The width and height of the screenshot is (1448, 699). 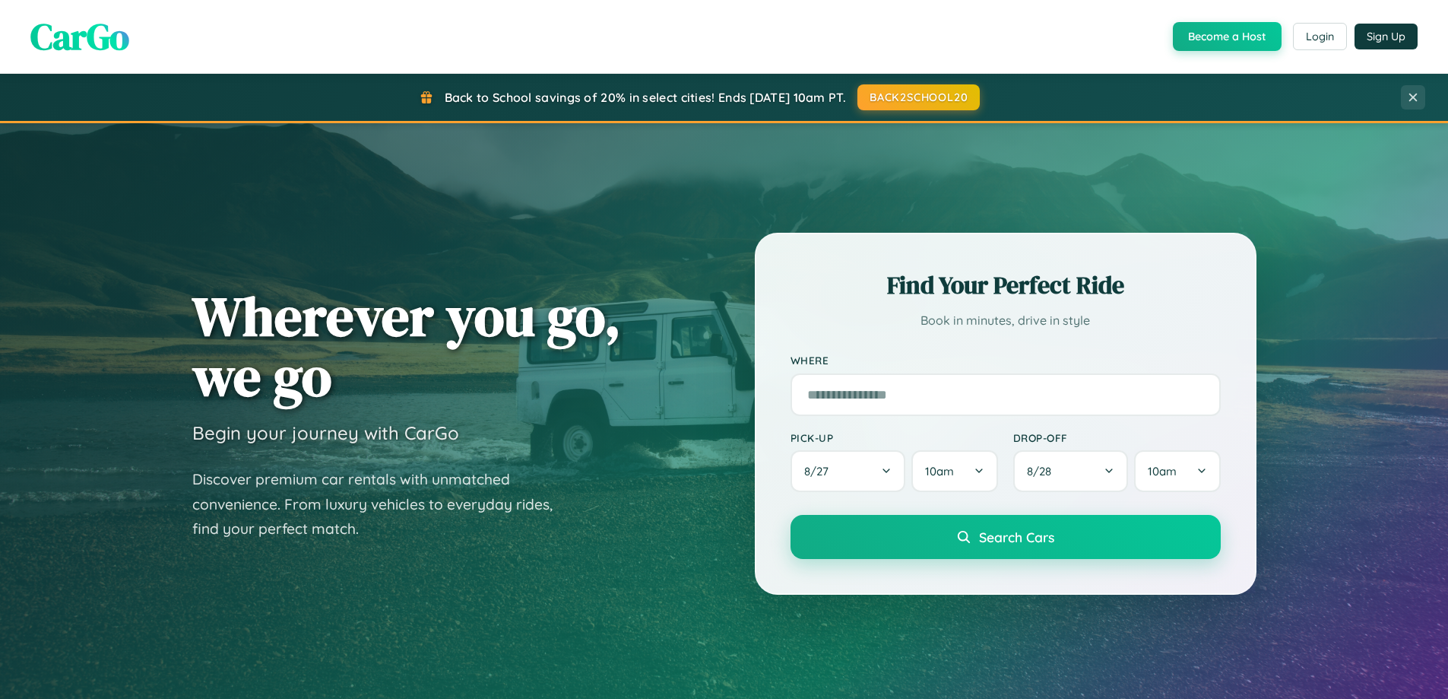 I want to click on label: Pick-up, so click(x=894, y=437).